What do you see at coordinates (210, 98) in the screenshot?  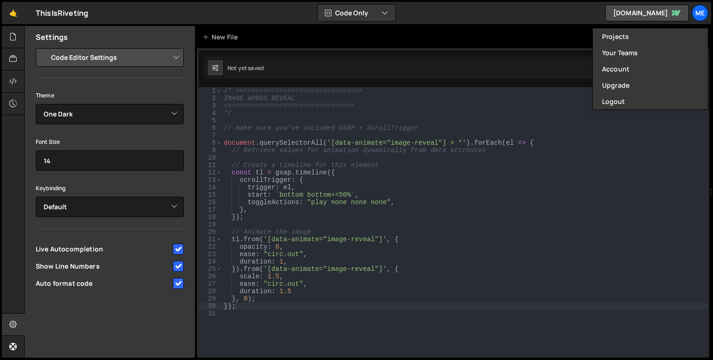 I see `div: 2` at bounding box center [210, 98].